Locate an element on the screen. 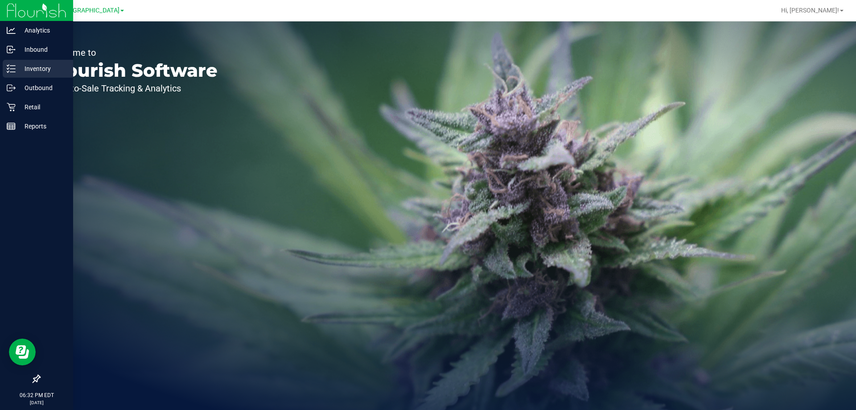  p: Retail is located at coordinates (42, 107).